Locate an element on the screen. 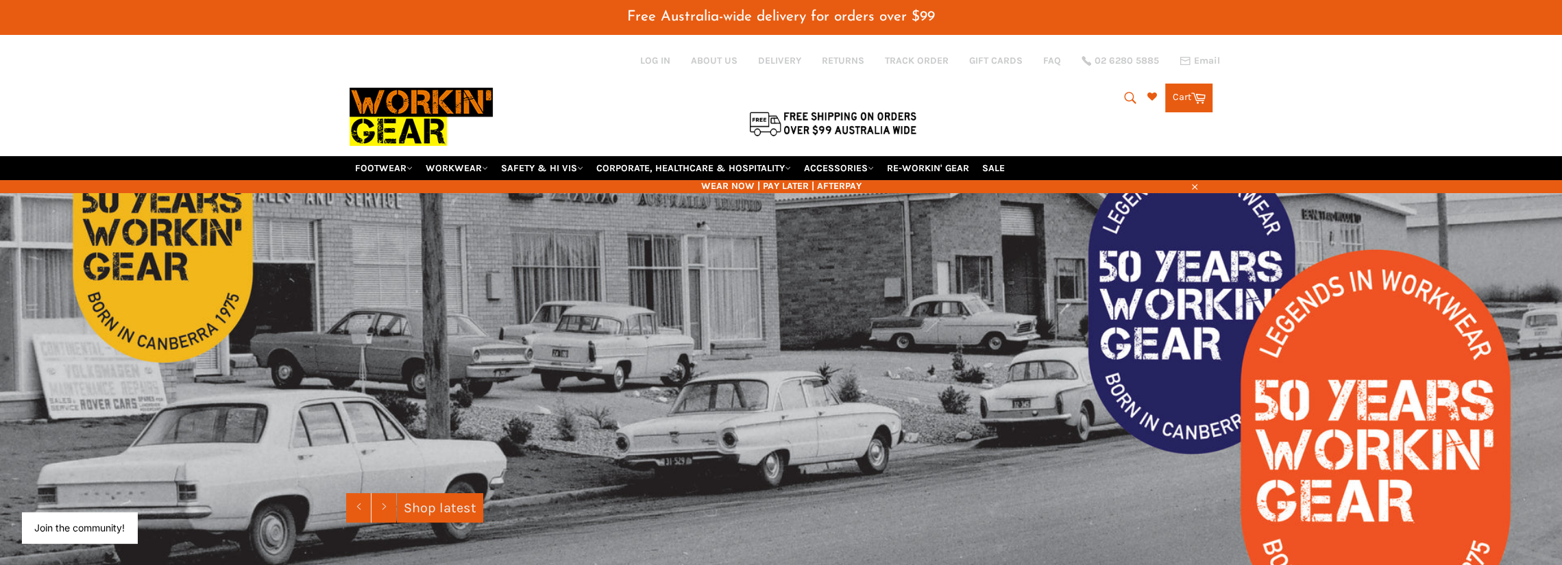  button: Join the community! is located at coordinates (79, 528).